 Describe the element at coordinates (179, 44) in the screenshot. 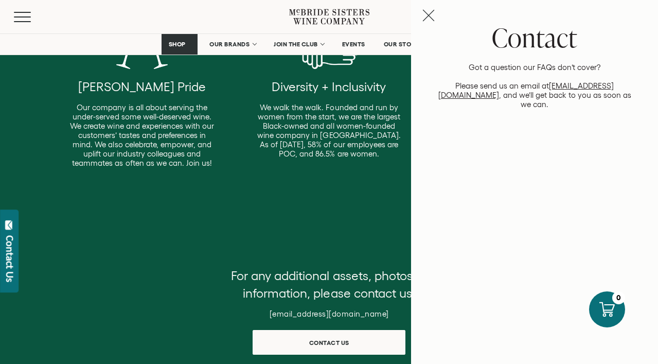

I see `a: SHOP` at that location.